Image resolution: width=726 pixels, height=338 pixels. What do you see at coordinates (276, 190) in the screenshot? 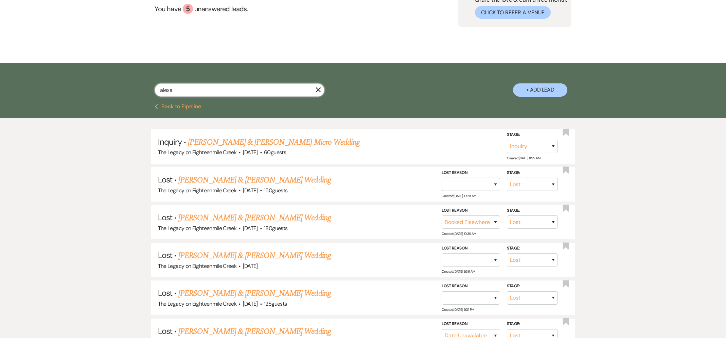
I see `span: 150 guests` at bounding box center [276, 190].